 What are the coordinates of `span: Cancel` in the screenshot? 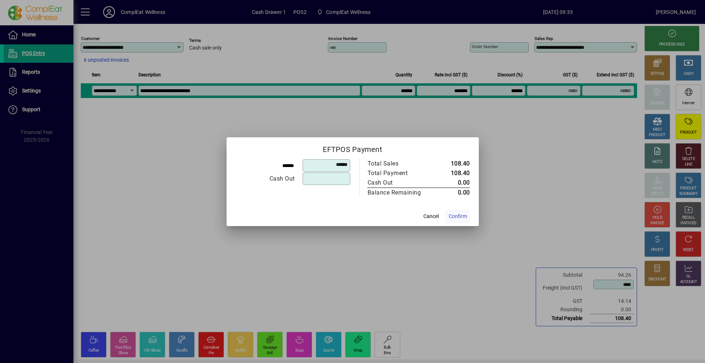 It's located at (431, 216).